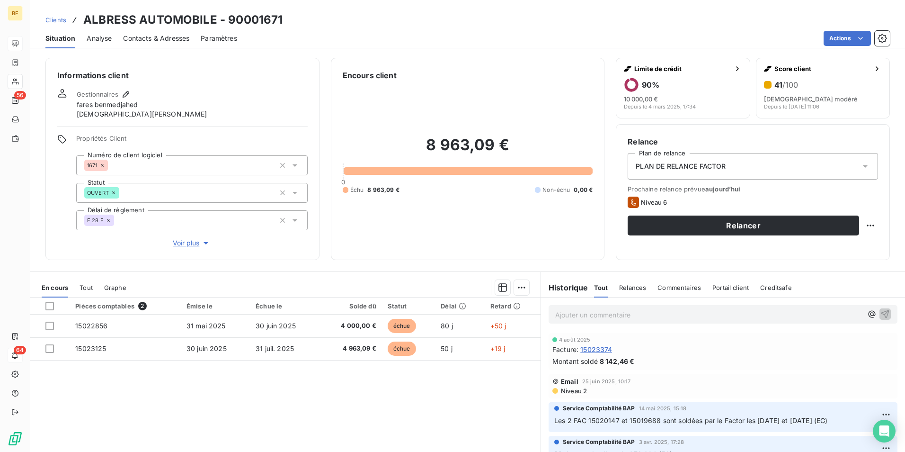 This screenshot has height=452, width=905. I want to click on span: Niveau 6, so click(654, 202).